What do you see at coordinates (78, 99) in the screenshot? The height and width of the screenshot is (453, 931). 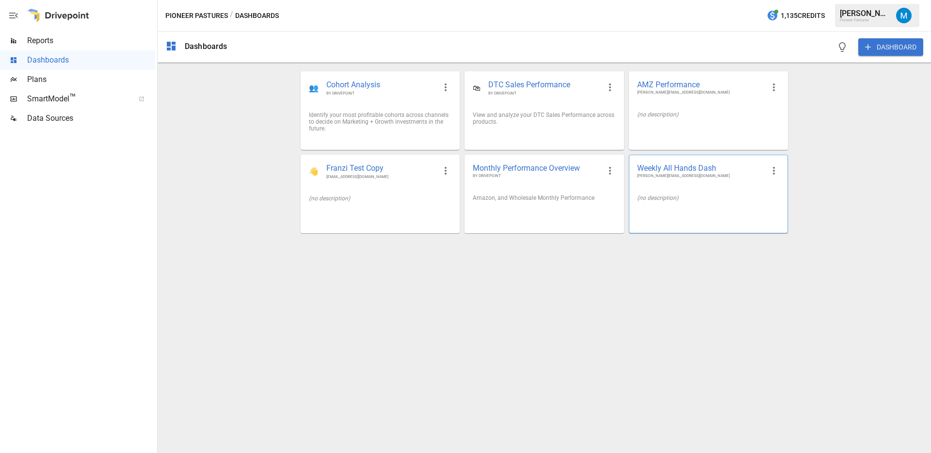 I see `span: SmartModel` at bounding box center [78, 99].